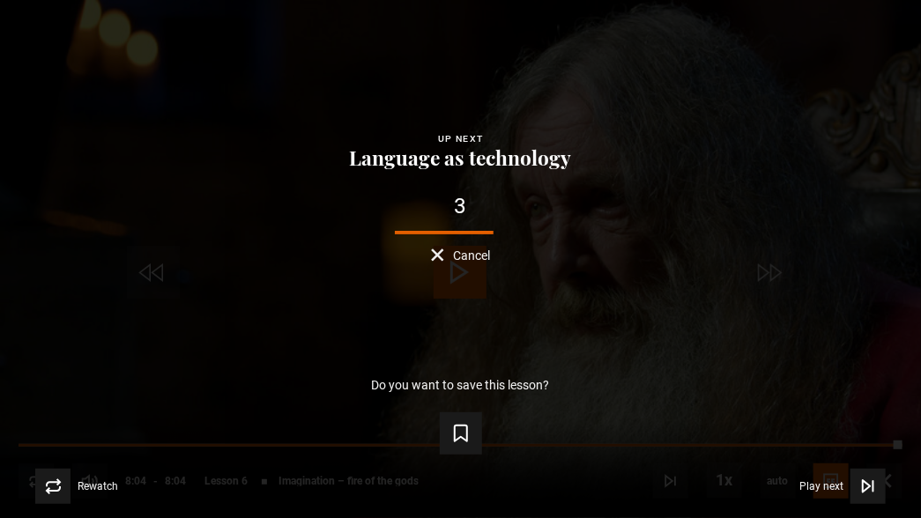 This screenshot has height=518, width=921. Describe the element at coordinates (461, 385) in the screenshot. I see `p: Do you want to save this lesson?` at that location.